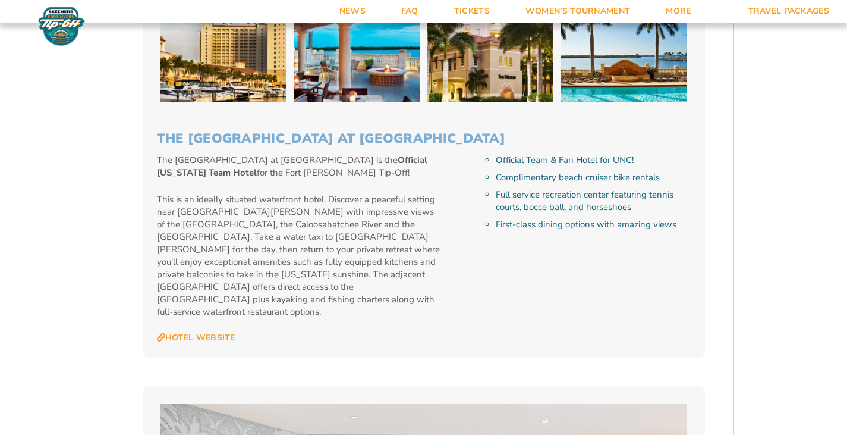 The width and height of the screenshot is (847, 435). I want to click on li: Official Team & Fan Hotel for UNC!, so click(593, 160).